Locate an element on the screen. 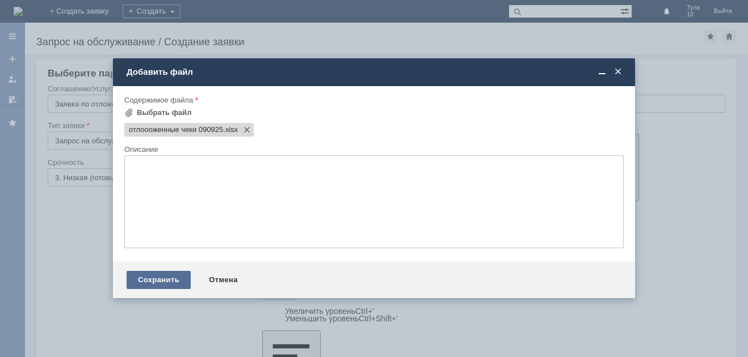 The height and width of the screenshot is (357, 748). span: Закрыть is located at coordinates (618, 72).